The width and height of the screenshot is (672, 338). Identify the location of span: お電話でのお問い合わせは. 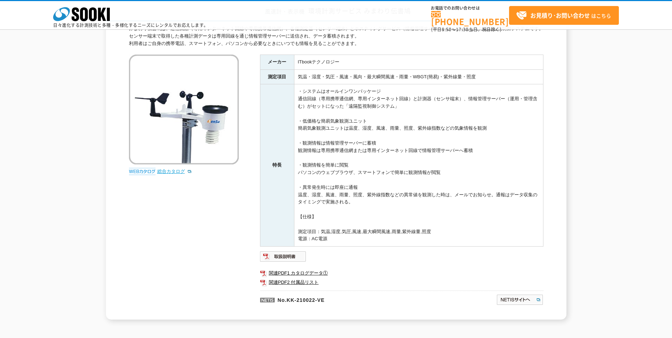
(470, 8).